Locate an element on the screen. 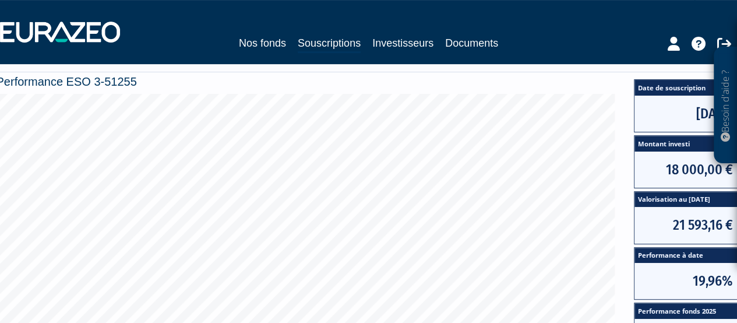  p: Besoin d'aide ? is located at coordinates (725, 105).